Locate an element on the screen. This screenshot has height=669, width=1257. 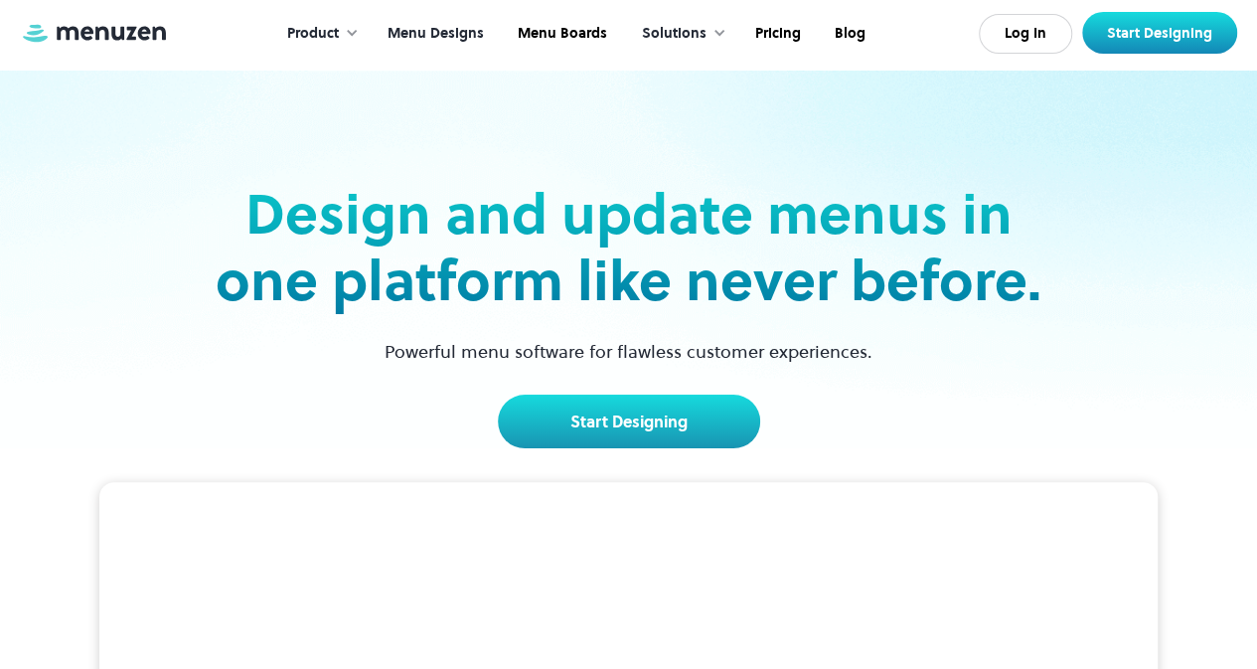
a: Menu Boards is located at coordinates (560, 34).